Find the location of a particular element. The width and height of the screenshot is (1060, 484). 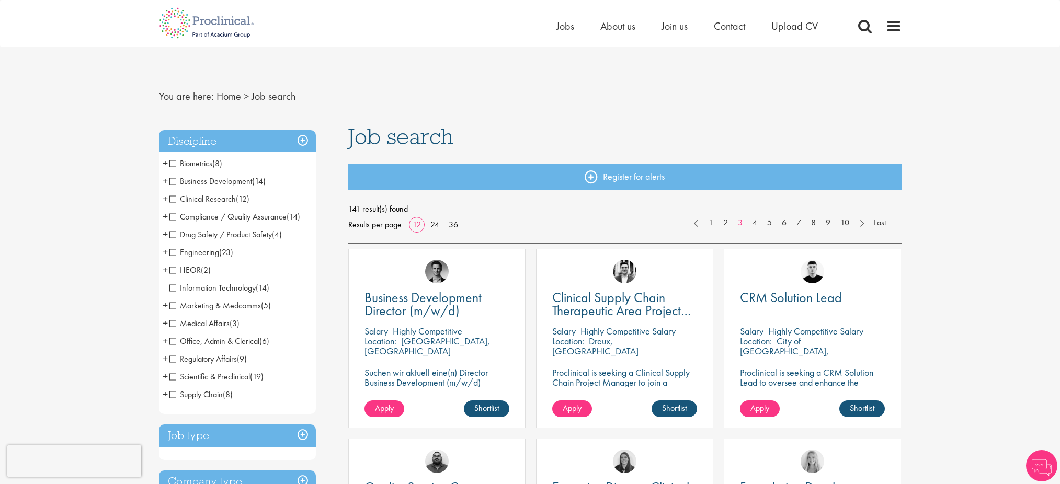

span: Clinical Supply Chain Therapeutic Area Project Manager is located at coordinates (621, 311).